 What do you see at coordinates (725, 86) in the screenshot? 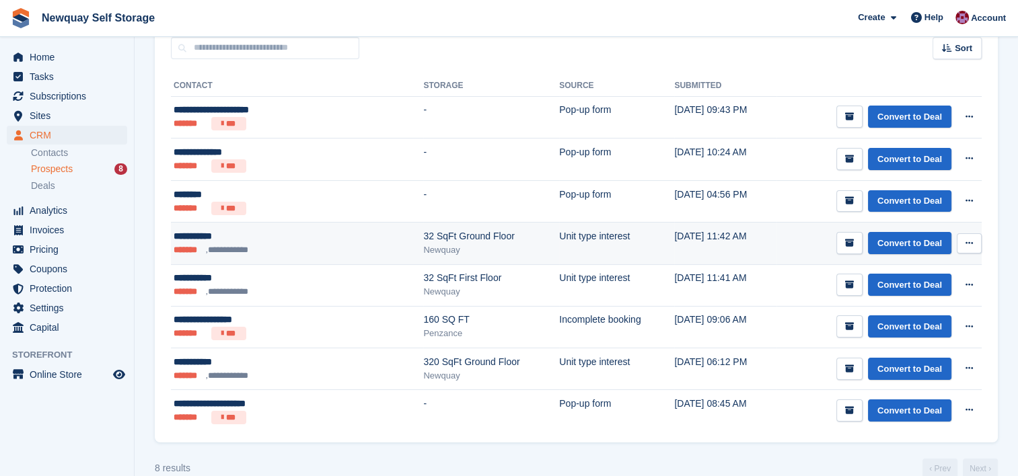
I see `th: Submitted` at bounding box center [725, 86].